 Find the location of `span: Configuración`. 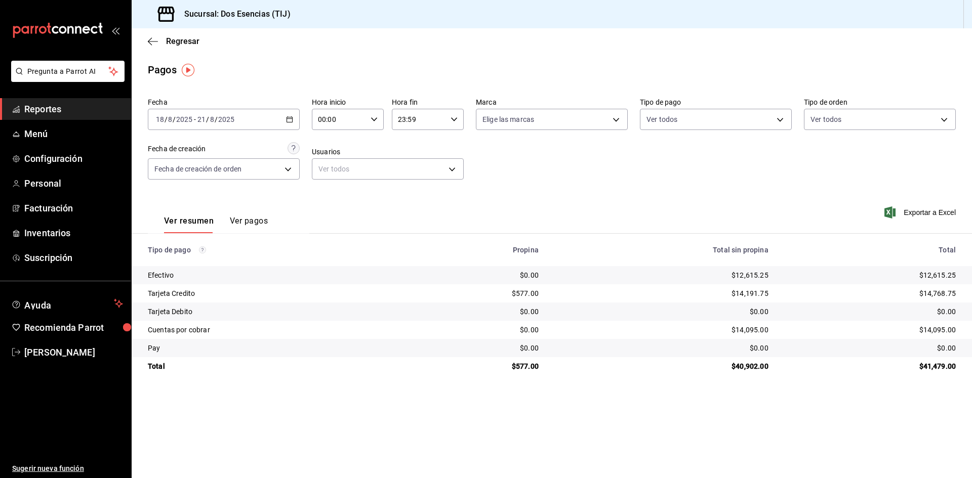

span: Configuración is located at coordinates (73, 158).